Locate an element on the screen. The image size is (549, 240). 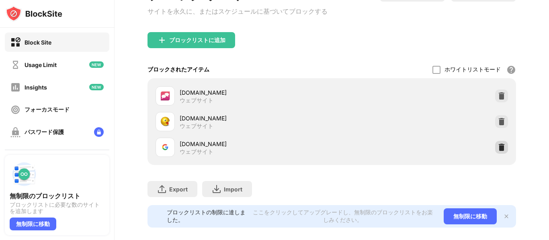
div: Insights is located at coordinates (36, 87).